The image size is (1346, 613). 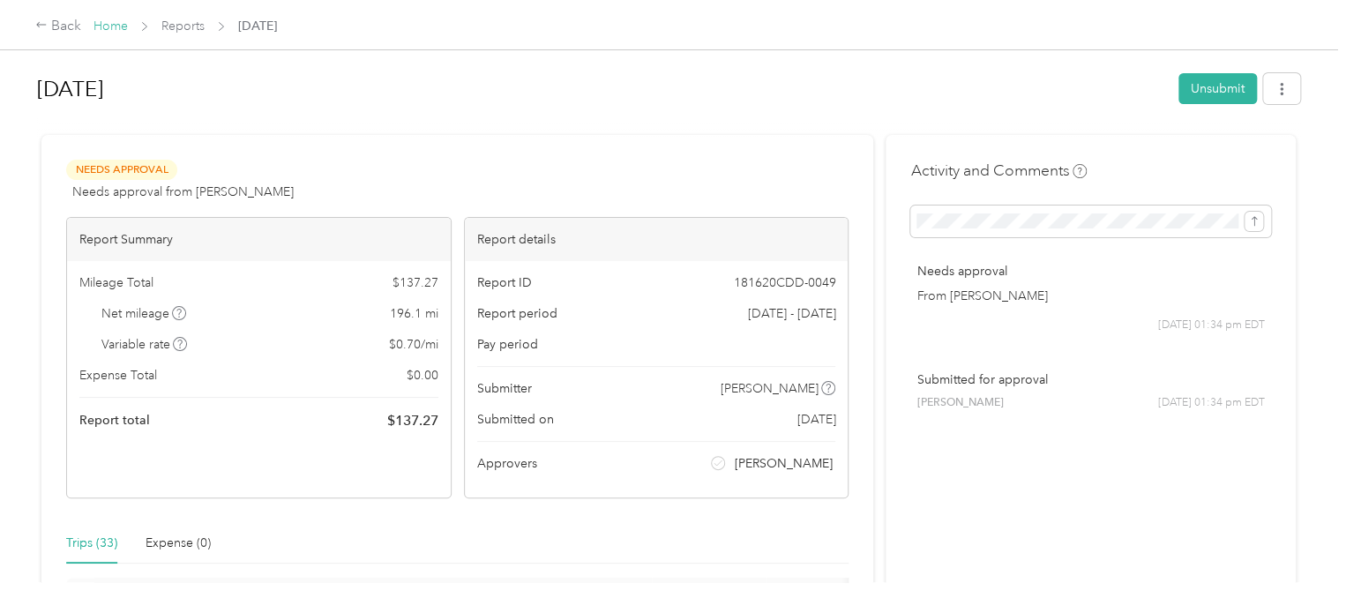 I want to click on div: Report details, so click(x=656, y=239).